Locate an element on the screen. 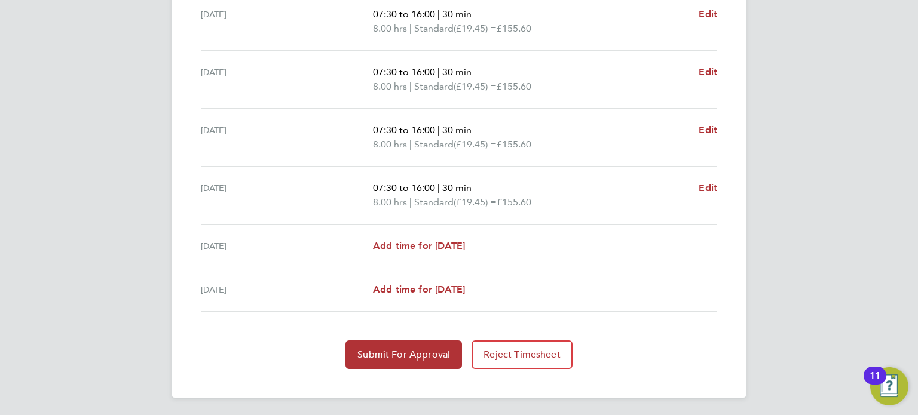  span: Submit For Approval is located at coordinates (403, 355).